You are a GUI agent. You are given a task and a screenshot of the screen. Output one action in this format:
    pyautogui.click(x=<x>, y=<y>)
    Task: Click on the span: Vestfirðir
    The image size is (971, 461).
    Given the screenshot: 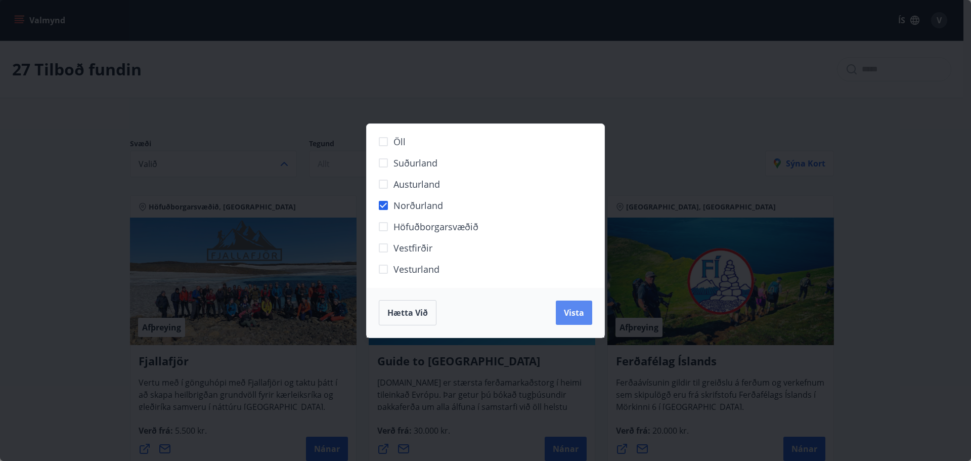 What is the action you would take?
    pyautogui.click(x=413, y=248)
    